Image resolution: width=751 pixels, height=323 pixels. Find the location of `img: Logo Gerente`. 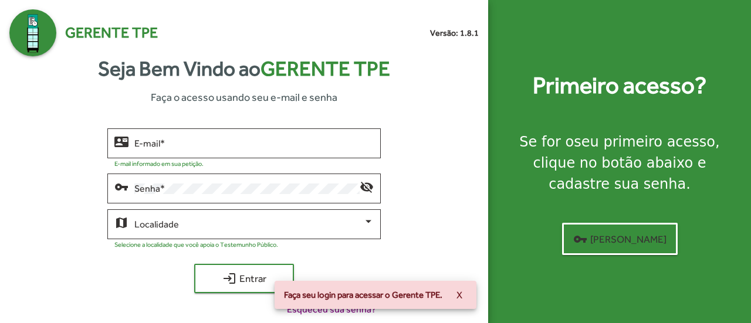

img: Logo Gerente is located at coordinates (33, 33).